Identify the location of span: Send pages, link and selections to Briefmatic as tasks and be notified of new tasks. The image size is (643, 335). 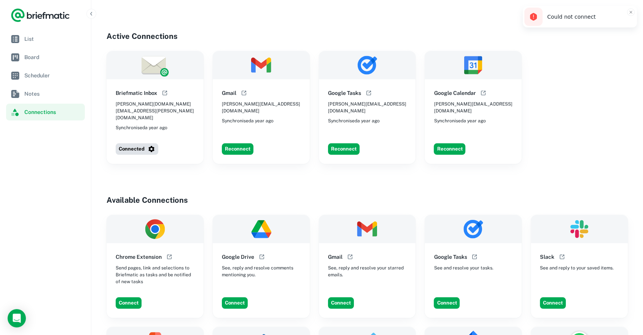
(155, 274).